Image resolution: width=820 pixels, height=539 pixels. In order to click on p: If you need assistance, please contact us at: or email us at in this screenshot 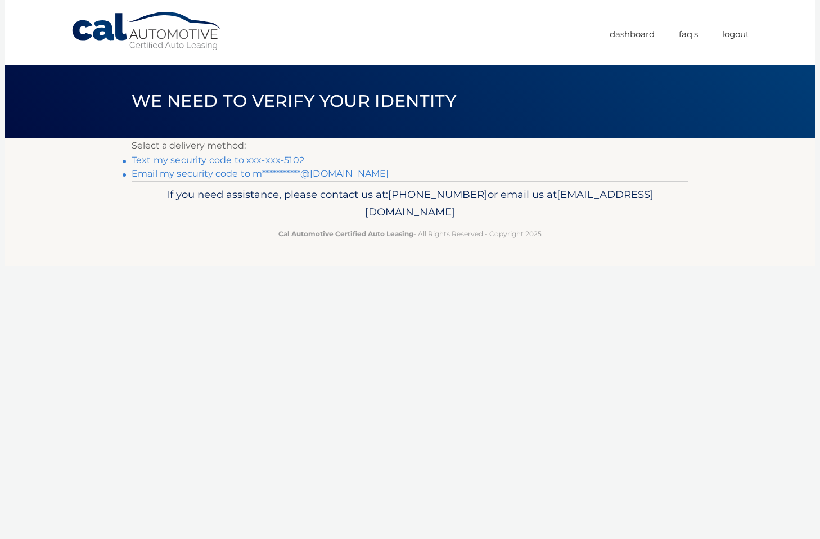, I will do `click(410, 204)`.